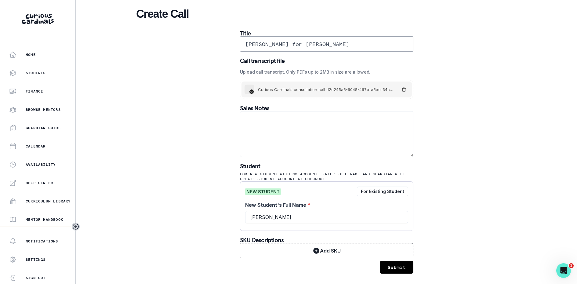 The height and width of the screenshot is (284, 577). I want to click on span: 1, so click(571, 266).